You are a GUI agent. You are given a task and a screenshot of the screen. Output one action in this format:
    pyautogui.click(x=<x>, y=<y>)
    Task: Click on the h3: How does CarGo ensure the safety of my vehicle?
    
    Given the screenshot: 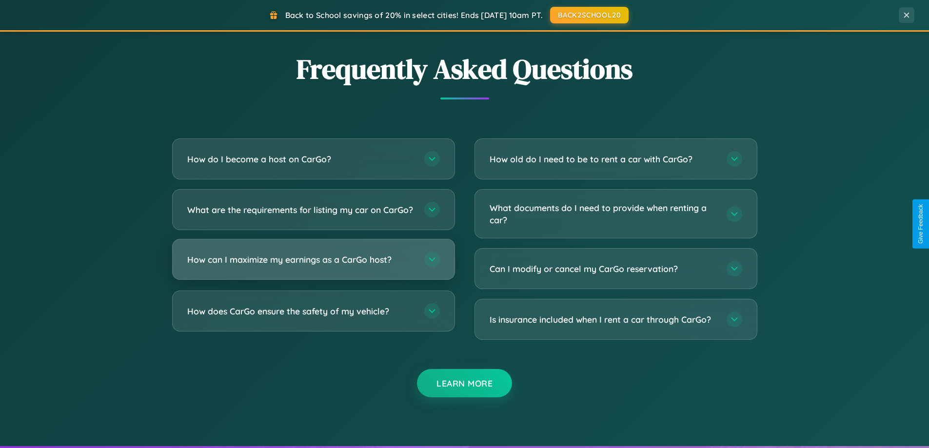 What is the action you would take?
    pyautogui.click(x=301, y=311)
    